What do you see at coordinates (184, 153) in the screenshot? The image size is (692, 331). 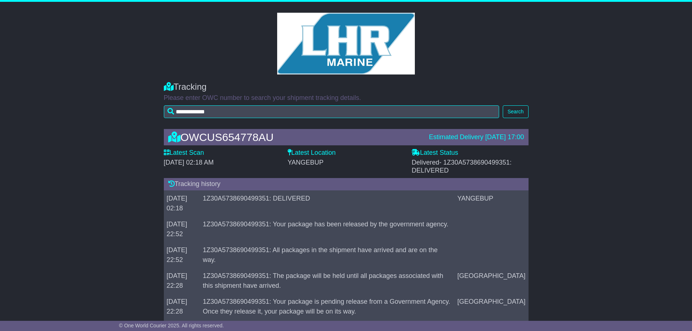 I see `label: Latest Scan` at bounding box center [184, 153].